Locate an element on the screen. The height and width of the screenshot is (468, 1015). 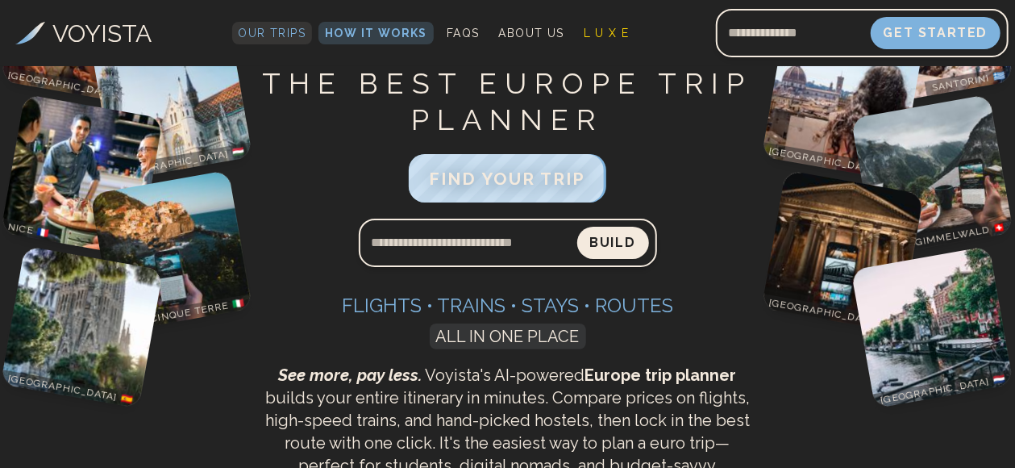
a: FAQs is located at coordinates (463, 33).